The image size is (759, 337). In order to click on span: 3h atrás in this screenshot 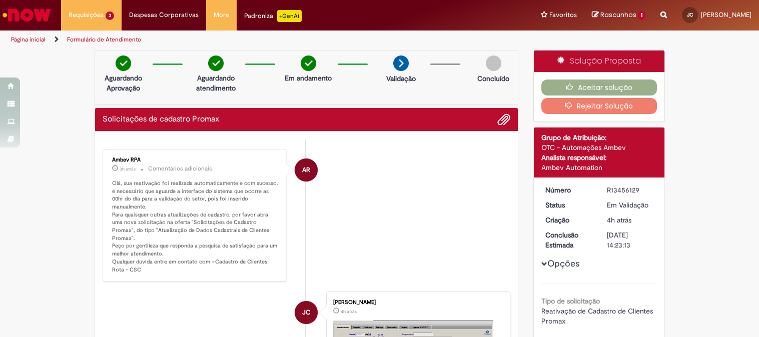, I will do `click(128, 169)`.